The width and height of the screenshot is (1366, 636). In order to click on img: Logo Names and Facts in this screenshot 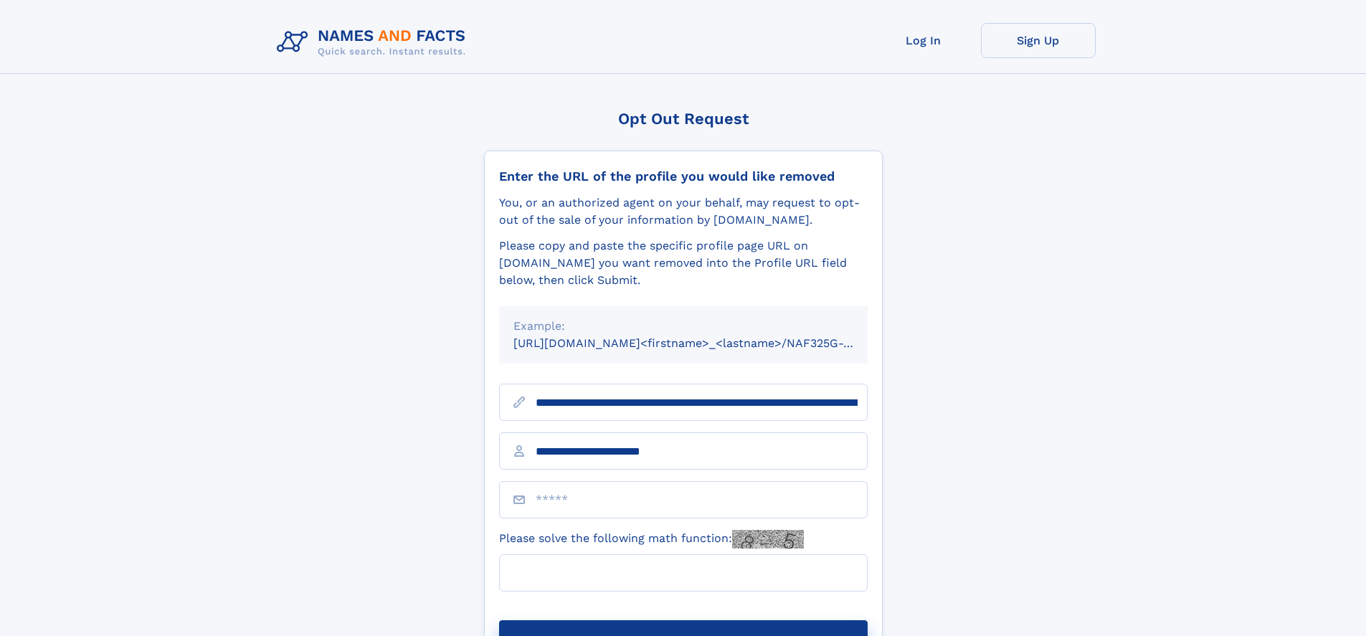, I will do `click(374, 42)`.